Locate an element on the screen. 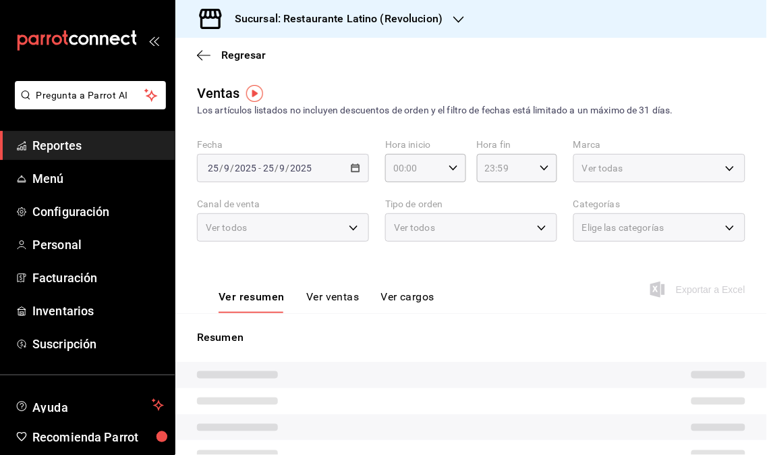 The width and height of the screenshot is (767, 455). button: Ver cargos is located at coordinates (408, 302).